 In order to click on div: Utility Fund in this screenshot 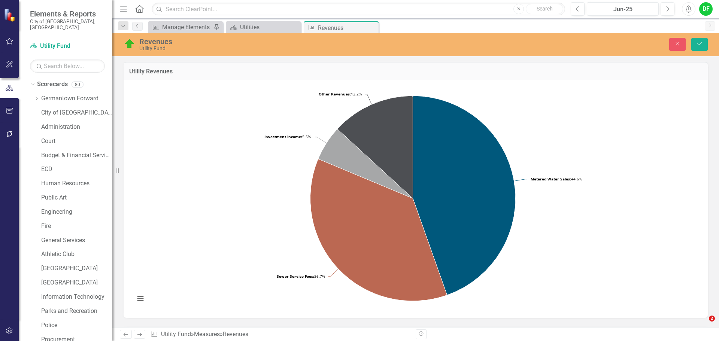, I will do `click(295, 48)`.